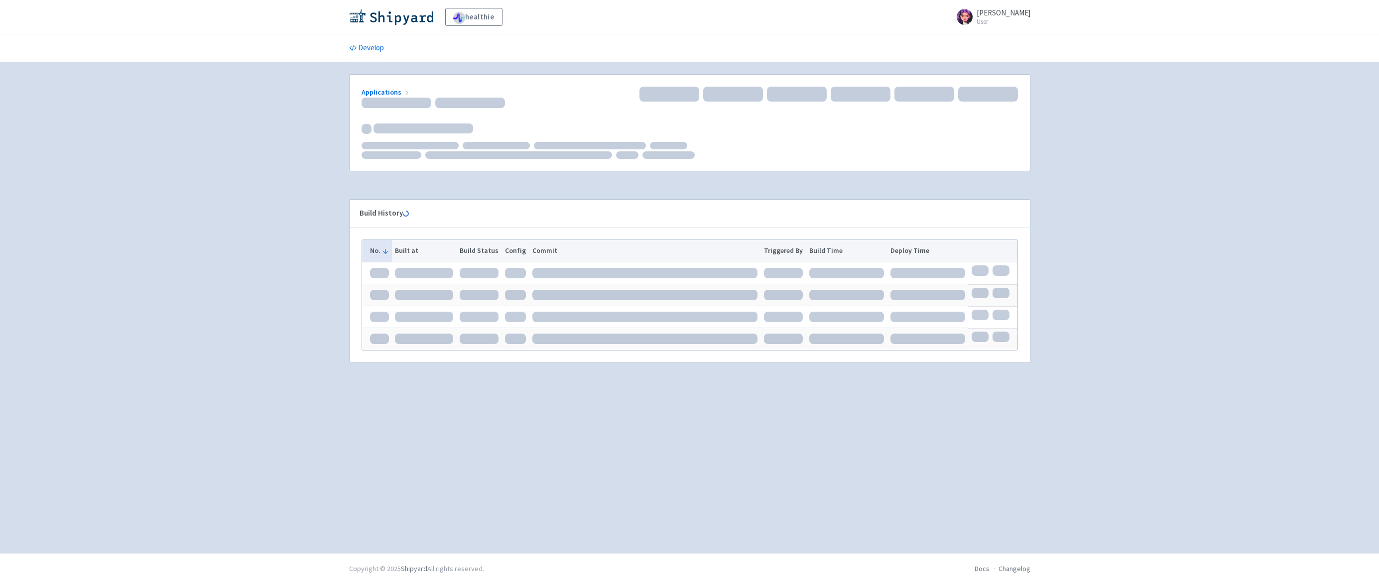 This screenshot has width=1379, height=584. I want to click on th: Config, so click(515, 251).